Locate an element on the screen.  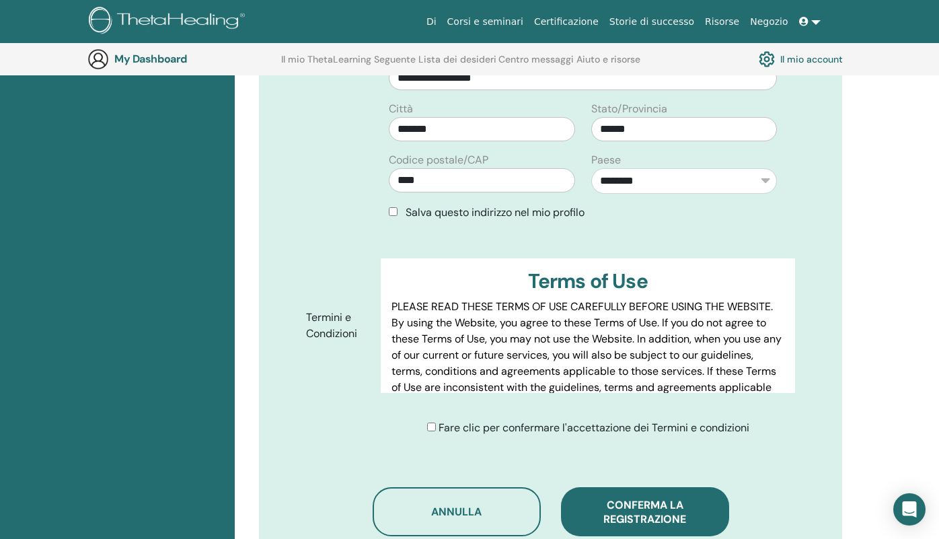
a: Aiuto e risorse is located at coordinates (608, 65).